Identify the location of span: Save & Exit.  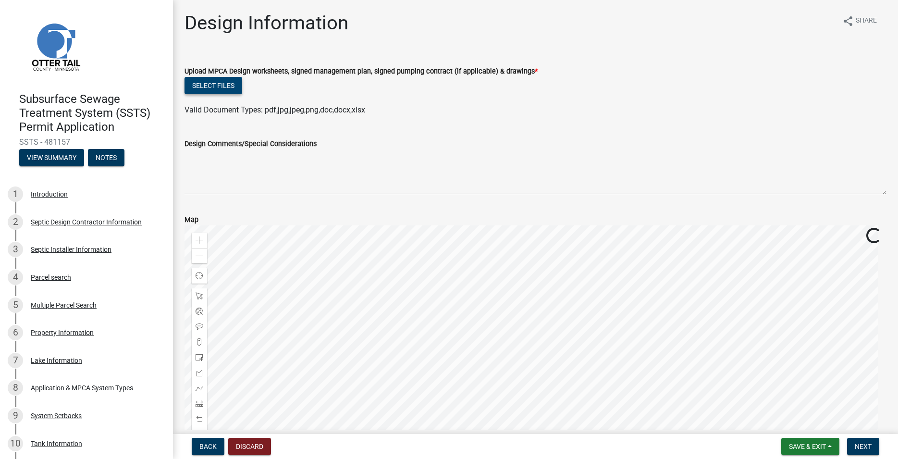
(807, 446).